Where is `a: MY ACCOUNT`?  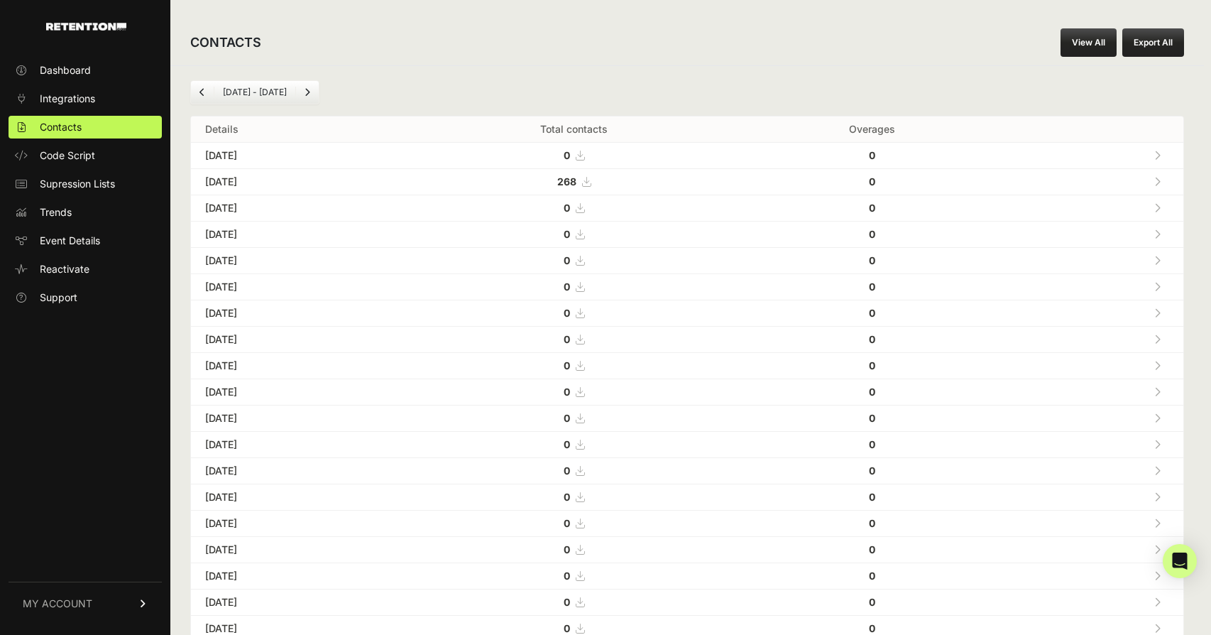
a: MY ACCOUNT is located at coordinates (85, 603).